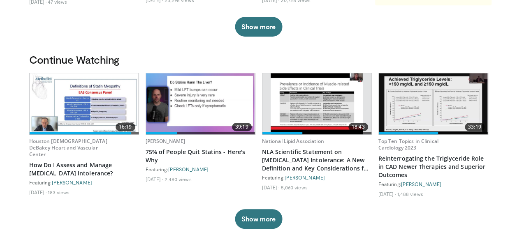 The width and height of the screenshot is (517, 244). What do you see at coordinates (433, 167) in the screenshot?
I see `a: Reinterrogating the Triglyceride Role in CAD Newer Therapies and Superior Outcomes` at bounding box center [433, 167].